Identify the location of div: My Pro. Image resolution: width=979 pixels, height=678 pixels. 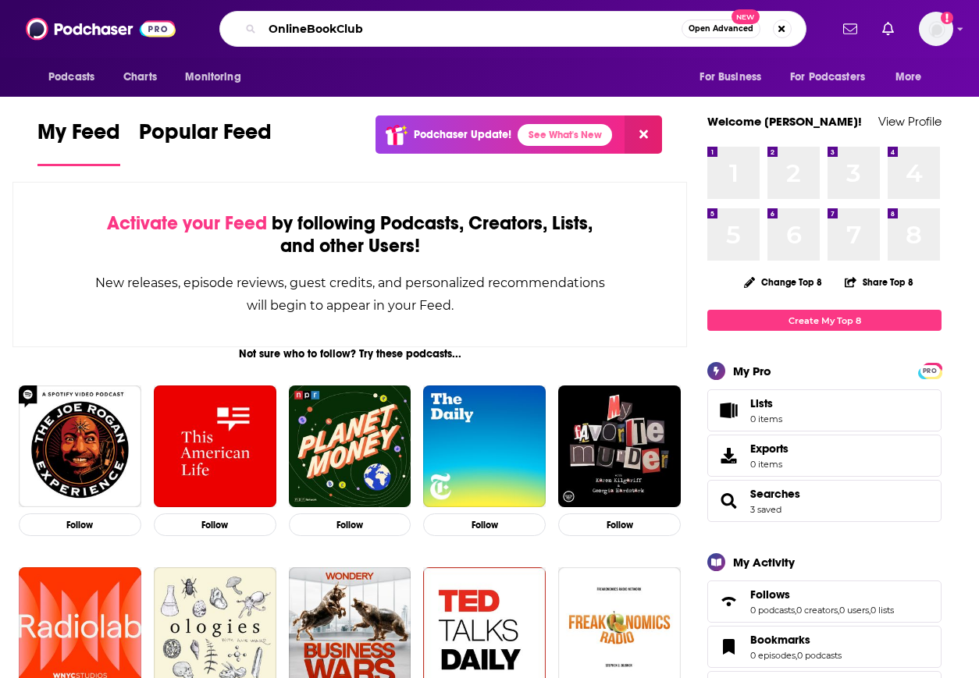
(752, 371).